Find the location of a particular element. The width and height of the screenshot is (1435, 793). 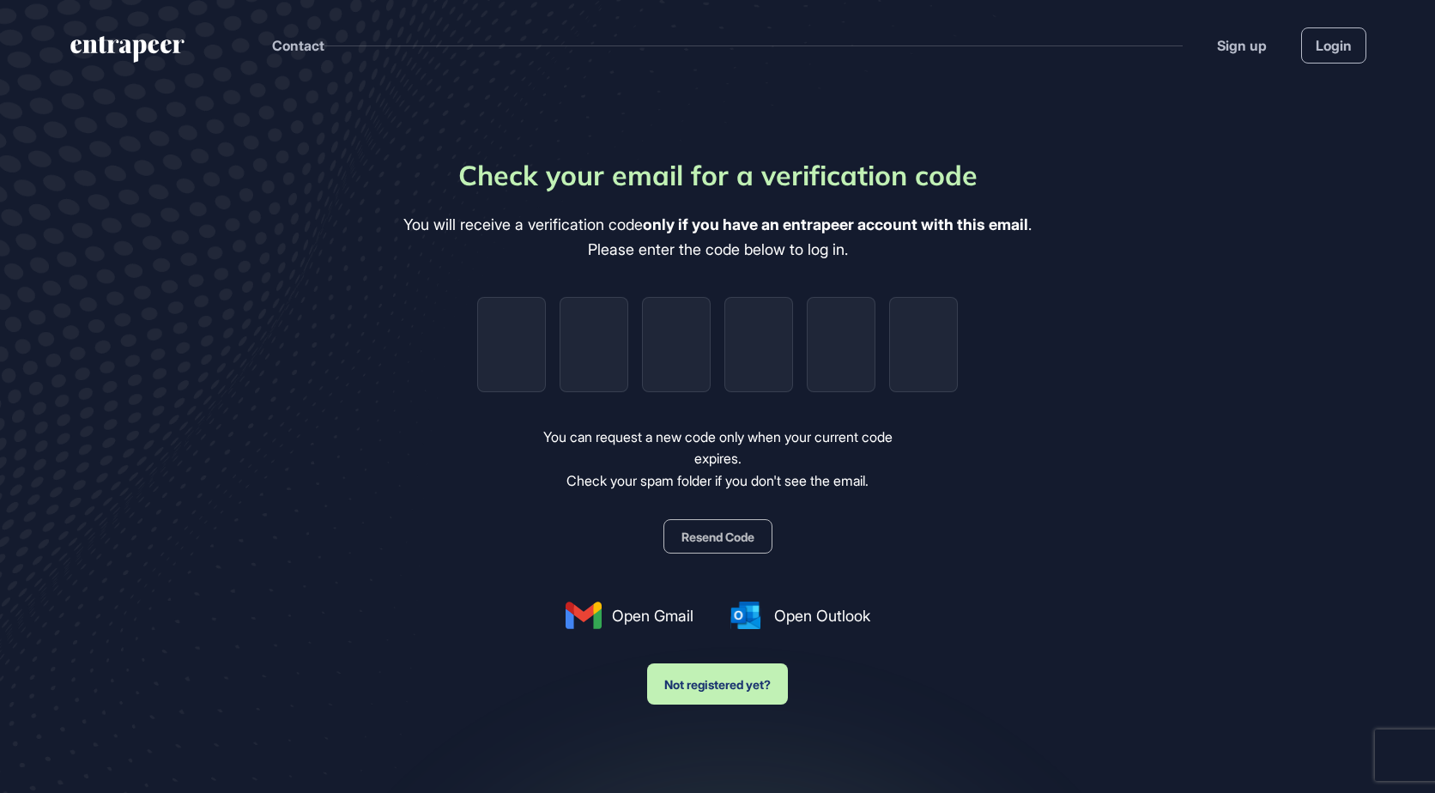

span: Open Outlook is located at coordinates (822, 615).